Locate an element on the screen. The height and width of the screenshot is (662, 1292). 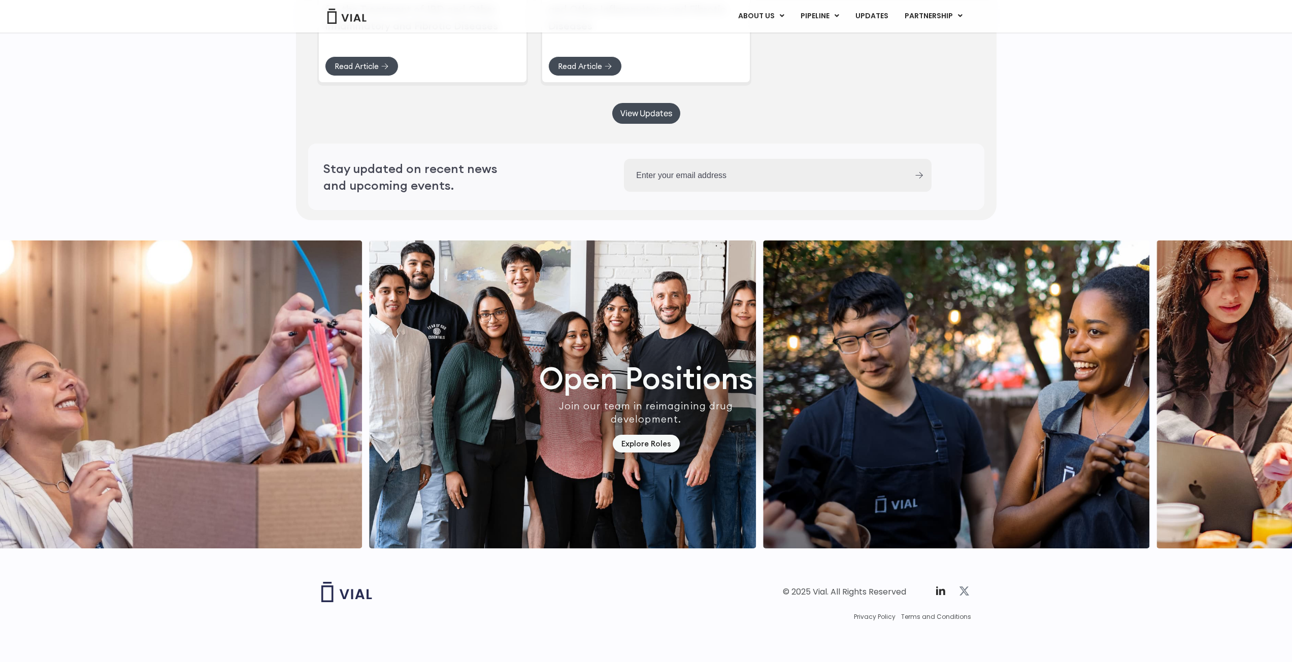
a: PARTNERSHIPMenu Toggle is located at coordinates (934, 16).